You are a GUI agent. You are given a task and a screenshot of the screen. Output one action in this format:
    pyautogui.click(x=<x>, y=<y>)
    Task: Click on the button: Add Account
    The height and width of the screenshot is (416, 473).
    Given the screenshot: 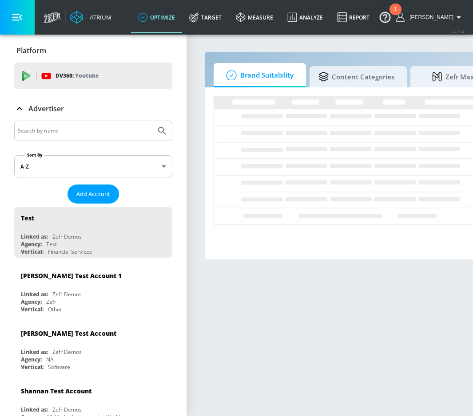 What is the action you would take?
    pyautogui.click(x=93, y=194)
    